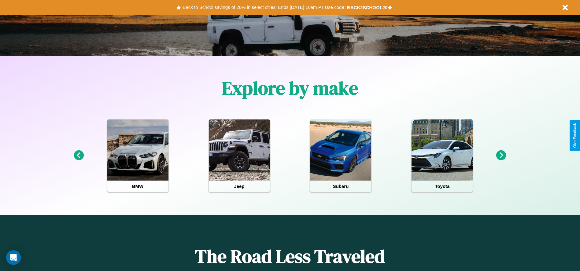 This screenshot has height=271, width=580. Describe the element at coordinates (442, 186) in the screenshot. I see `h4: Toyota` at that location.